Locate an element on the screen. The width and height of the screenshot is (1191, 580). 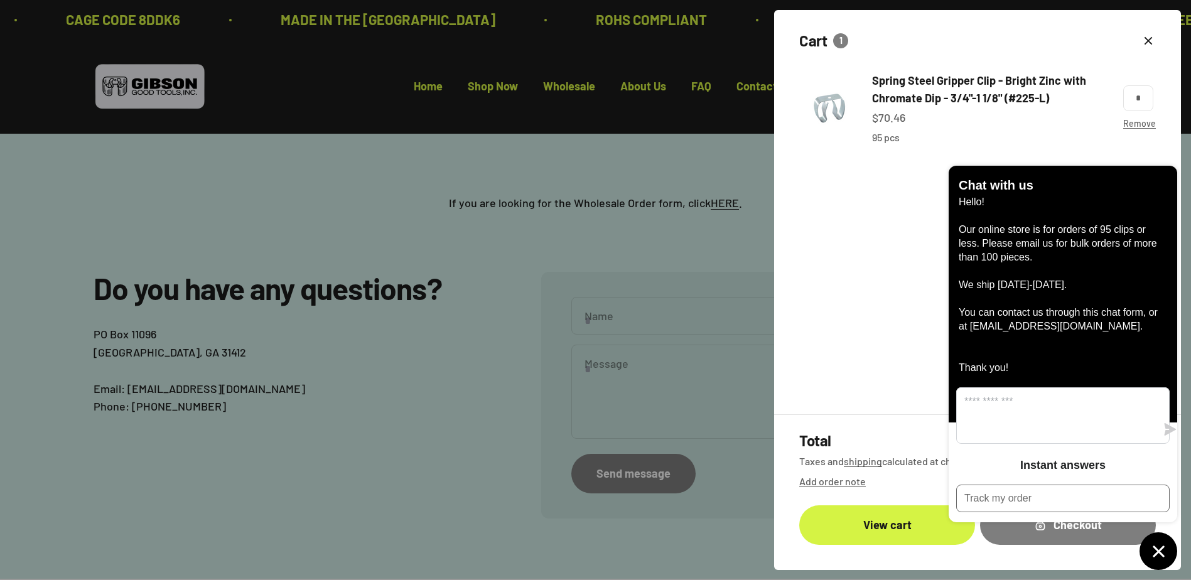
p: If you are looking for the Wholesale Order form, click . is located at coordinates (595, 203).